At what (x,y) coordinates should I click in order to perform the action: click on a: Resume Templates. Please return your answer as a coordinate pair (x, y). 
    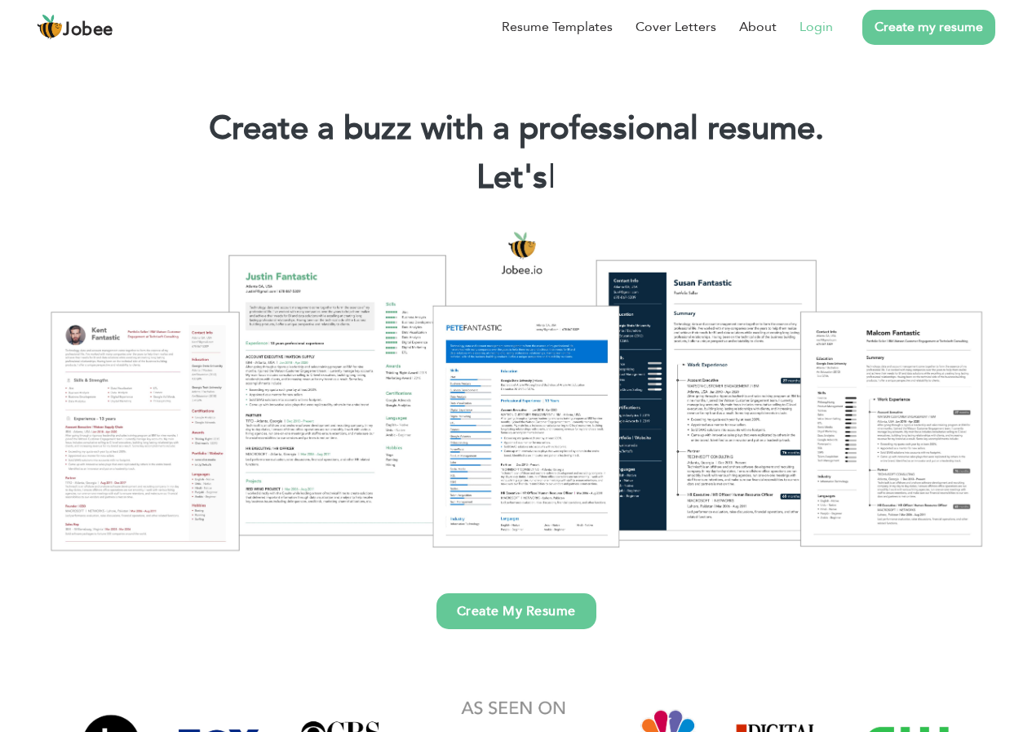
    Looking at the image, I should click on (557, 27).